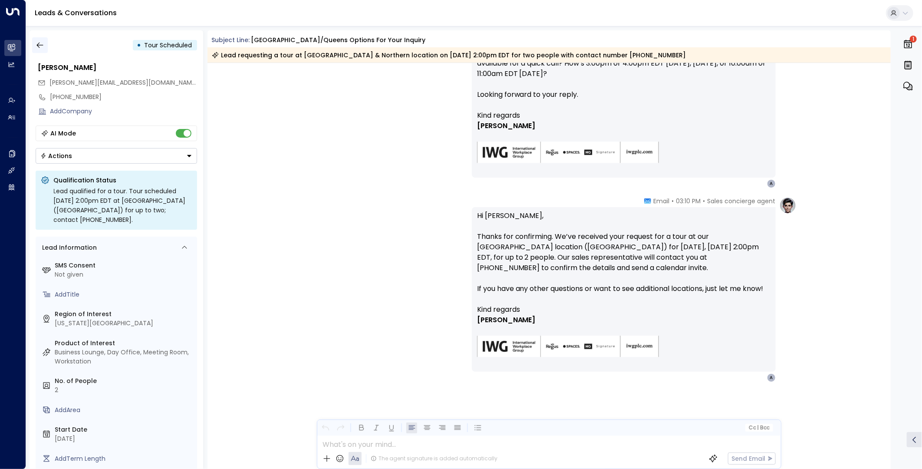 The image size is (922, 469). What do you see at coordinates (662, 201) in the screenshot?
I see `span: Email` at bounding box center [662, 201].